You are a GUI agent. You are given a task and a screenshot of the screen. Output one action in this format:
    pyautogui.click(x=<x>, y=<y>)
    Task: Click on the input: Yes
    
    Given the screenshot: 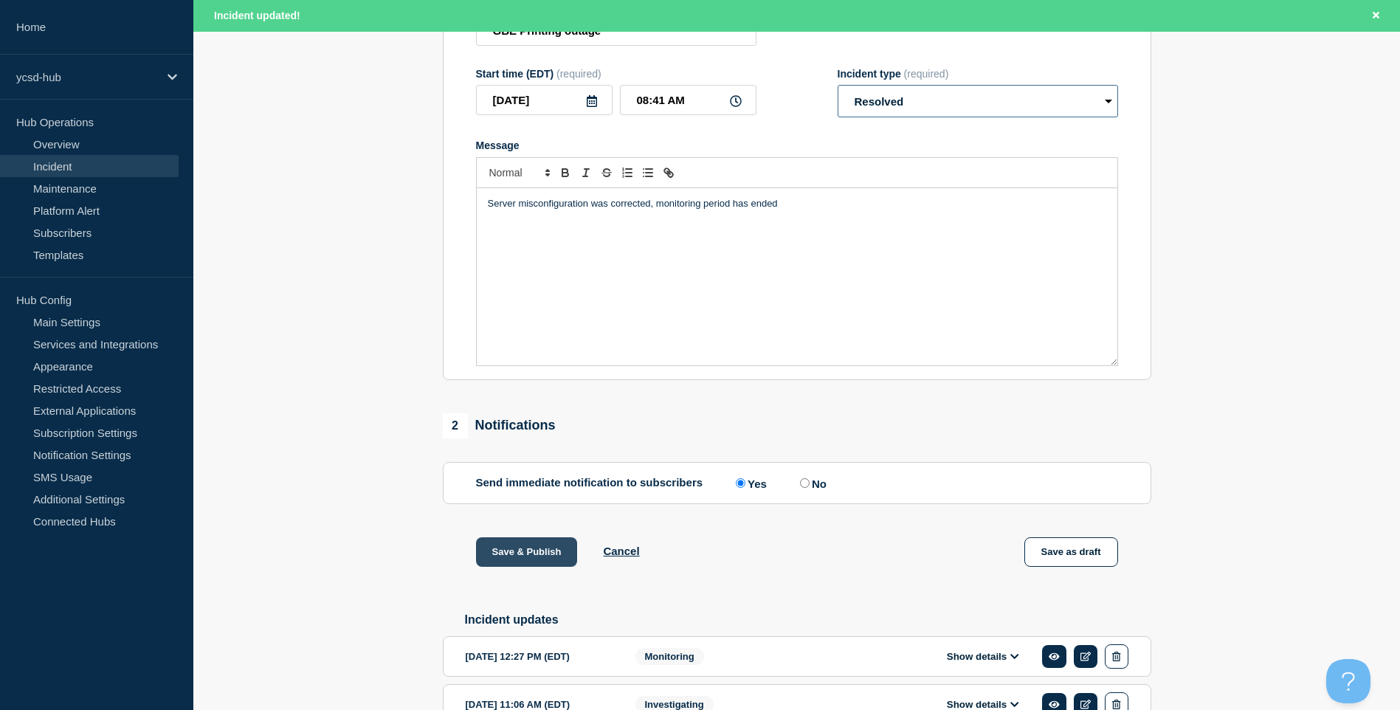 What is the action you would take?
    pyautogui.click(x=740, y=483)
    